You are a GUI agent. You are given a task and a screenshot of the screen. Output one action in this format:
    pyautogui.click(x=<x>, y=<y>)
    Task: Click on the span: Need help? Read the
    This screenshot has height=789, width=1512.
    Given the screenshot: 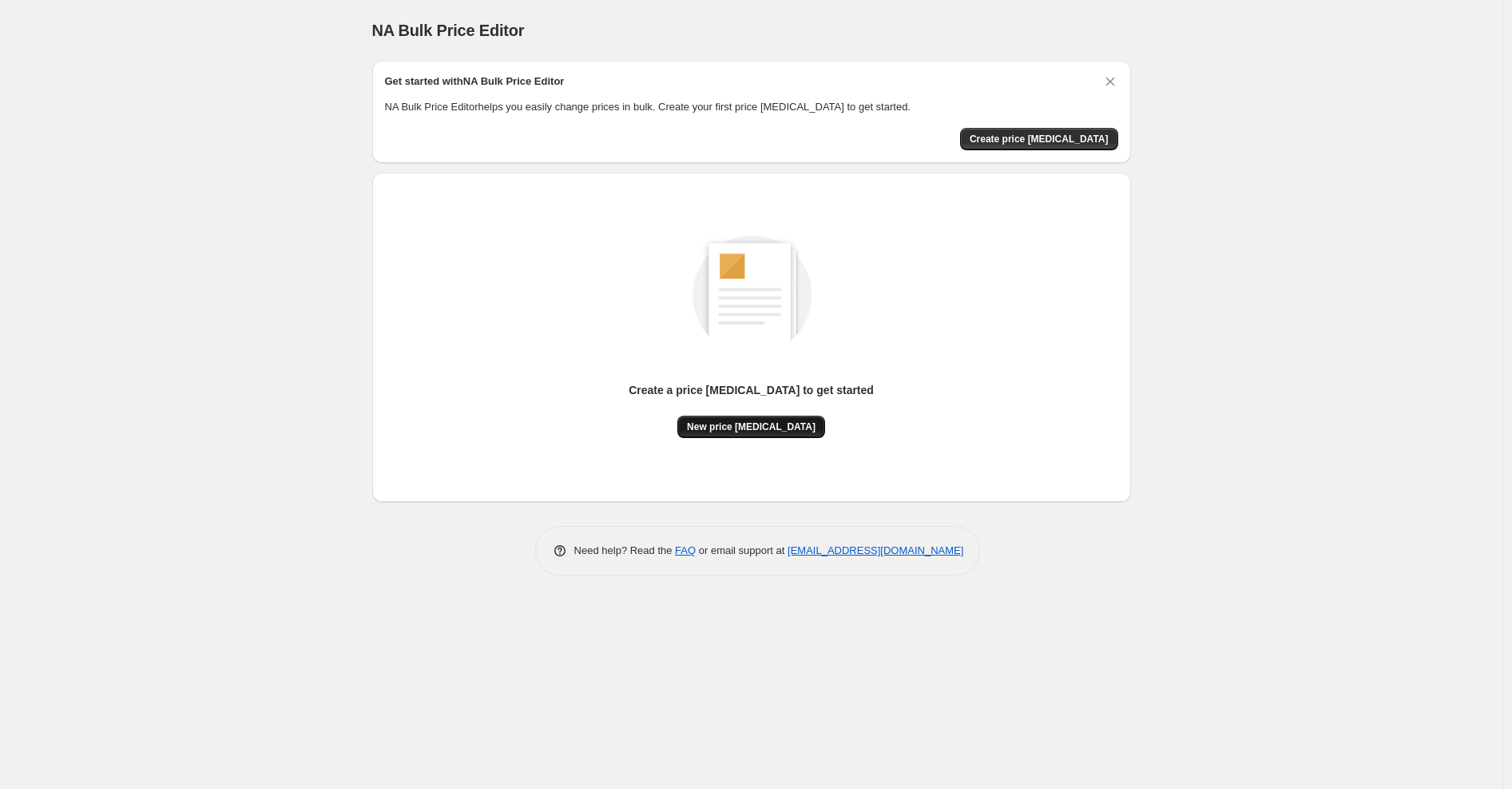 What is the action you would take?
    pyautogui.click(x=625, y=549)
    